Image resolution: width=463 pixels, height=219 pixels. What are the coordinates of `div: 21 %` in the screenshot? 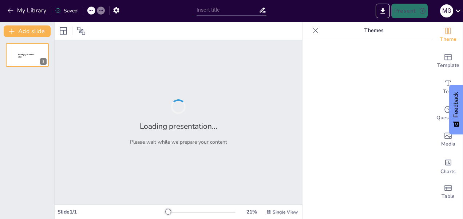 It's located at (251, 212).